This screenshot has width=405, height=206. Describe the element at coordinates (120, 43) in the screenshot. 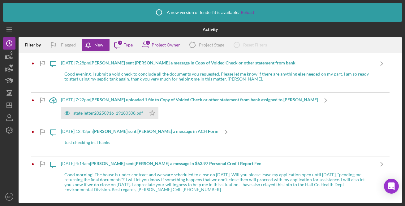

I see `div: 7` at that location.